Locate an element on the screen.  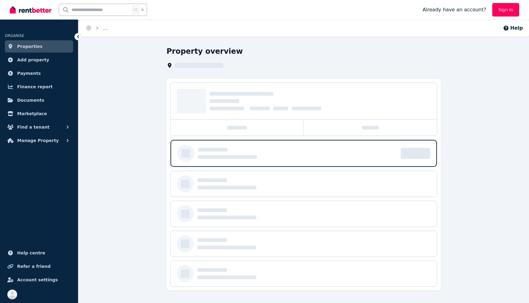
span: Documents is located at coordinates (31, 100).